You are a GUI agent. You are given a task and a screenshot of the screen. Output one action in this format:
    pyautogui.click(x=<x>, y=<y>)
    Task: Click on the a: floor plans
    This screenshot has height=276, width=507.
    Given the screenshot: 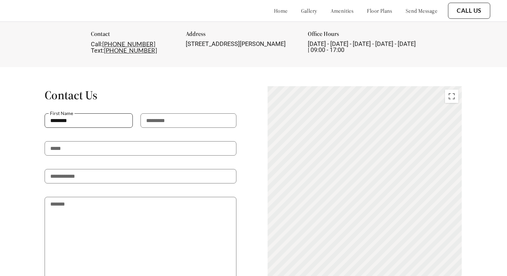 What is the action you would take?
    pyautogui.click(x=379, y=11)
    